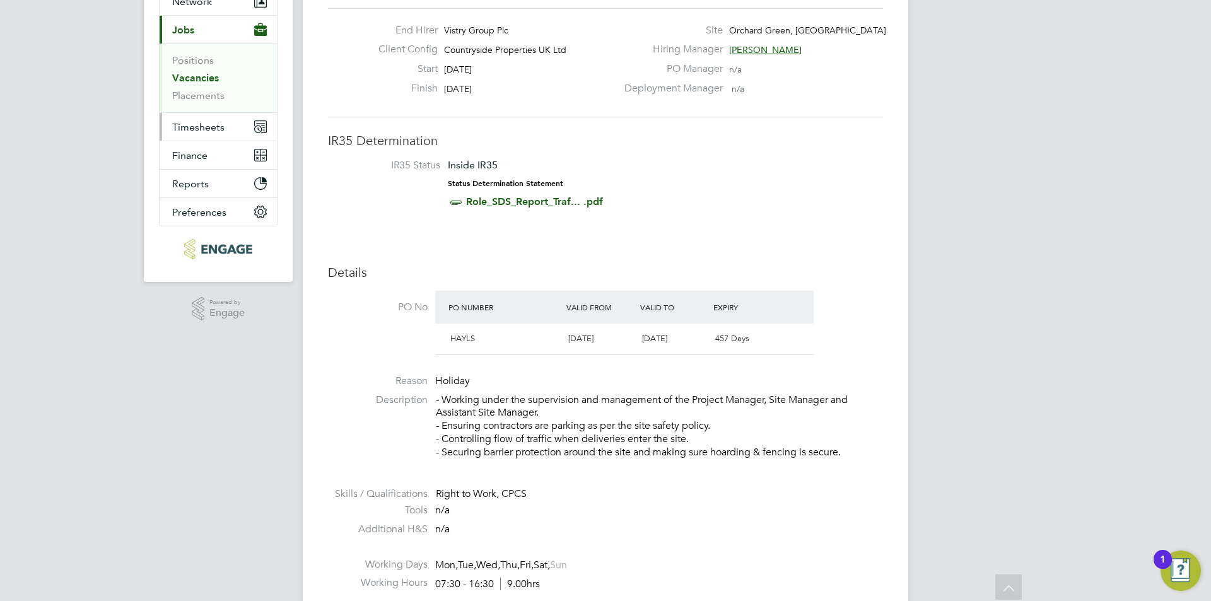 Image resolution: width=1211 pixels, height=601 pixels. I want to click on span: Thu,, so click(510, 565).